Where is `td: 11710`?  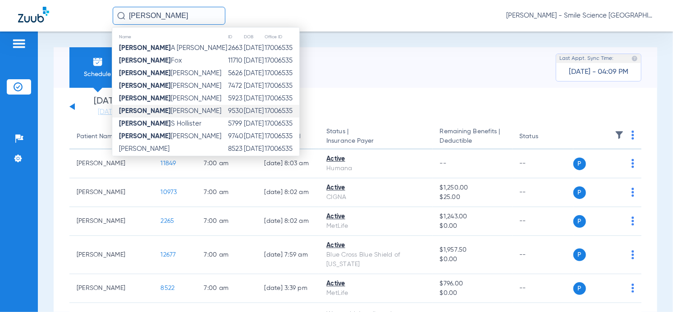 td: 11710 is located at coordinates (235, 61).